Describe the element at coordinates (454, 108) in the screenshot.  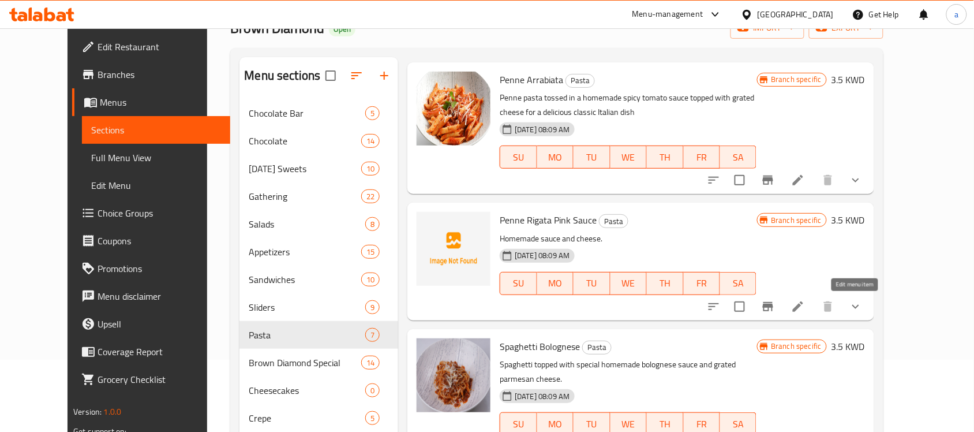
I see `img: Penne Arrabiata` at that location.